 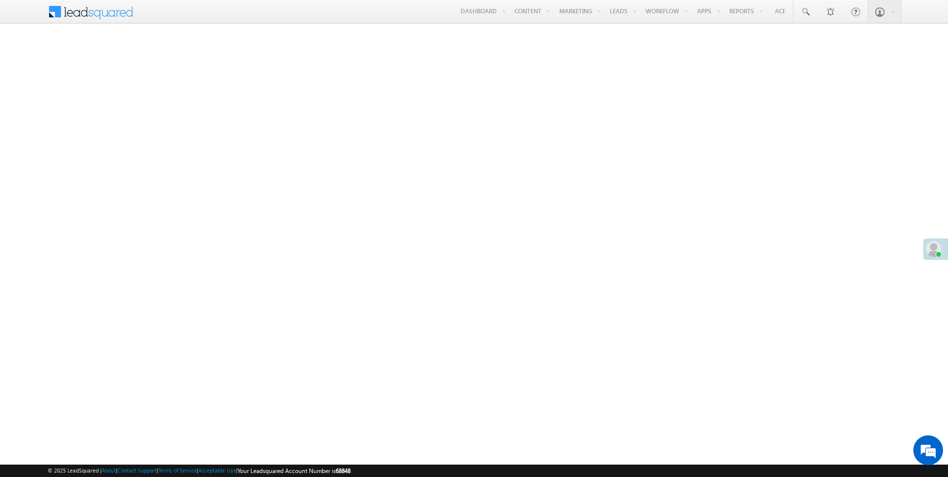 I want to click on a: Contact Support, so click(x=137, y=470).